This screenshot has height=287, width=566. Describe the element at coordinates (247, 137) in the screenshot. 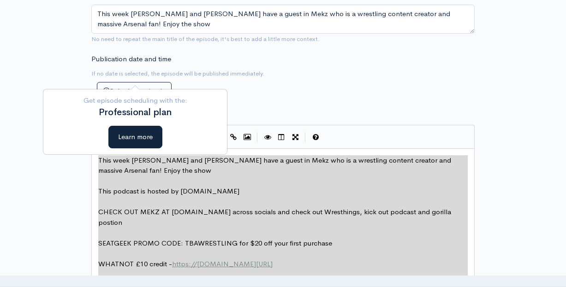

I see `button: Insert Image` at that location.